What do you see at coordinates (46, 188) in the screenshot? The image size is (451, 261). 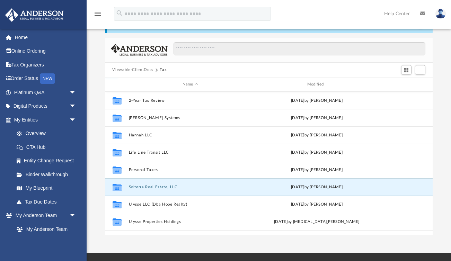 I see `a: My Blueprint` at bounding box center [46, 188].